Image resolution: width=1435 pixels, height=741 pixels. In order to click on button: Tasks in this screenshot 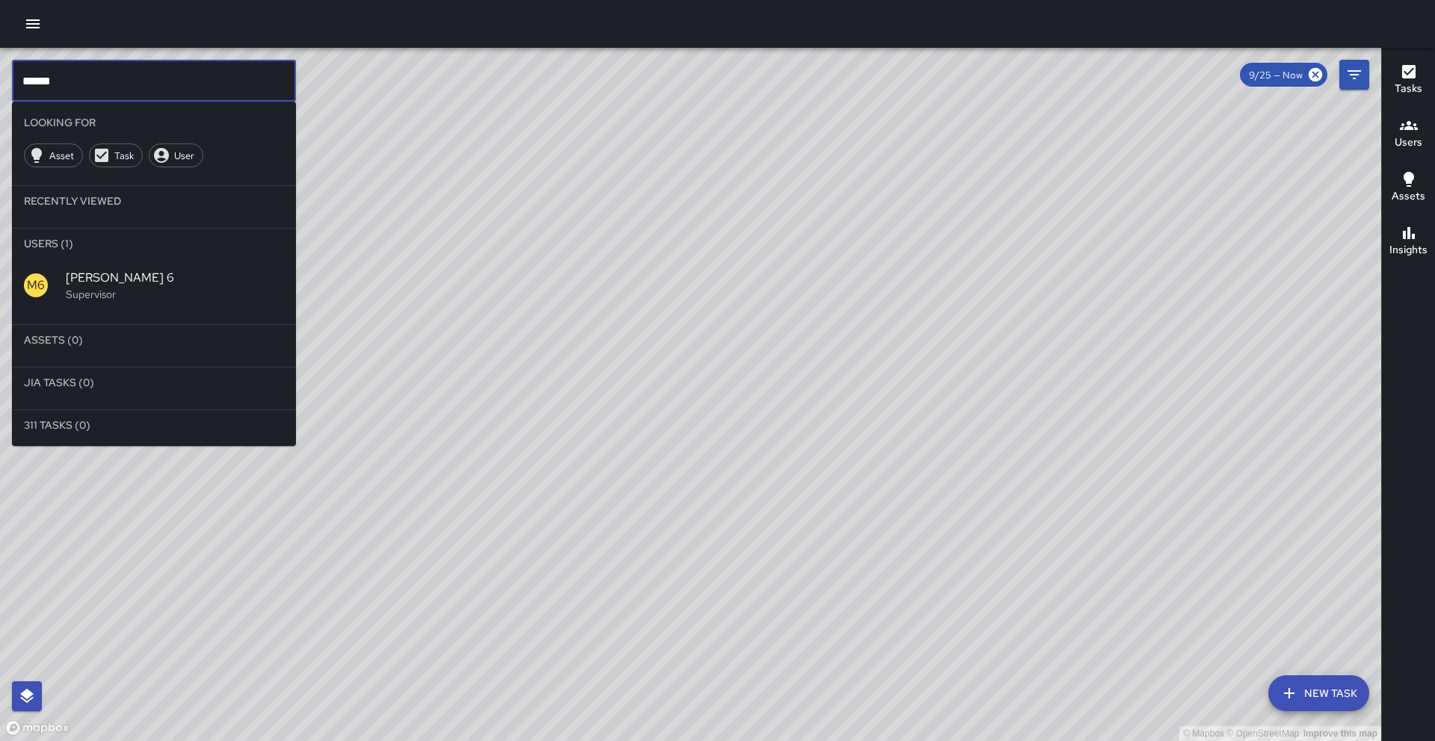, I will do `click(1408, 81)`.